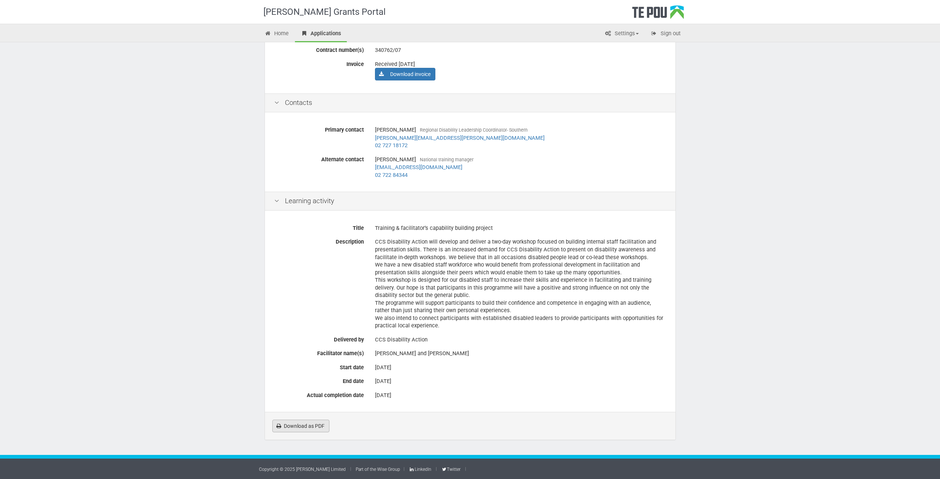  Describe the element at coordinates (301, 426) in the screenshot. I see `a: Download as PDF` at that location.